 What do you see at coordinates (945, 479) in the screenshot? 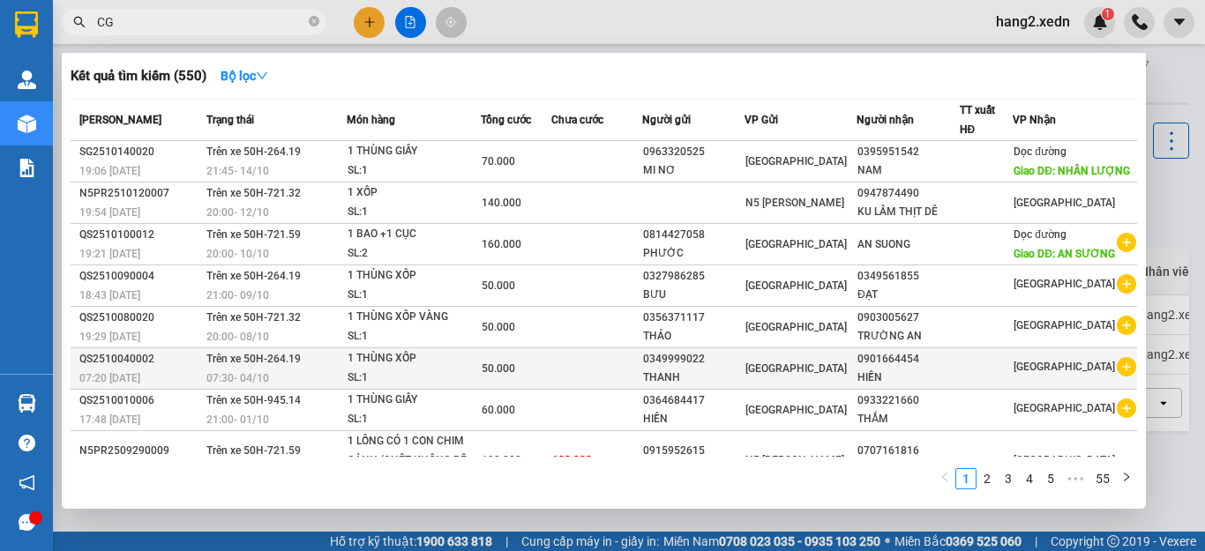
I see `li: Previous Page` at bounding box center [945, 479].